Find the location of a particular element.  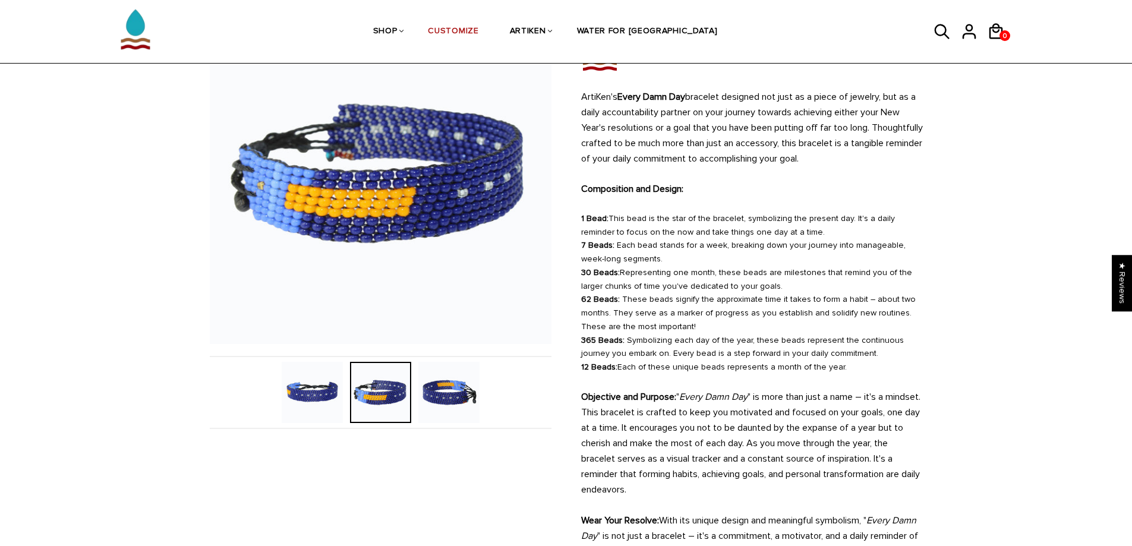

span: 0 is located at coordinates (1005, 36).